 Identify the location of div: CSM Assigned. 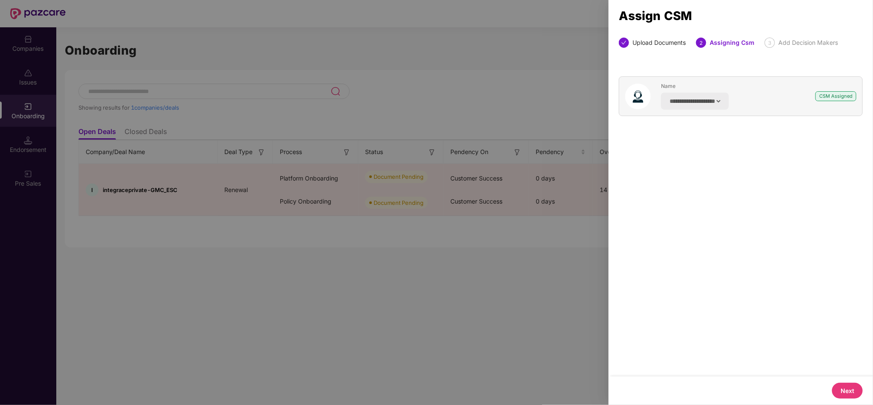
(836, 96).